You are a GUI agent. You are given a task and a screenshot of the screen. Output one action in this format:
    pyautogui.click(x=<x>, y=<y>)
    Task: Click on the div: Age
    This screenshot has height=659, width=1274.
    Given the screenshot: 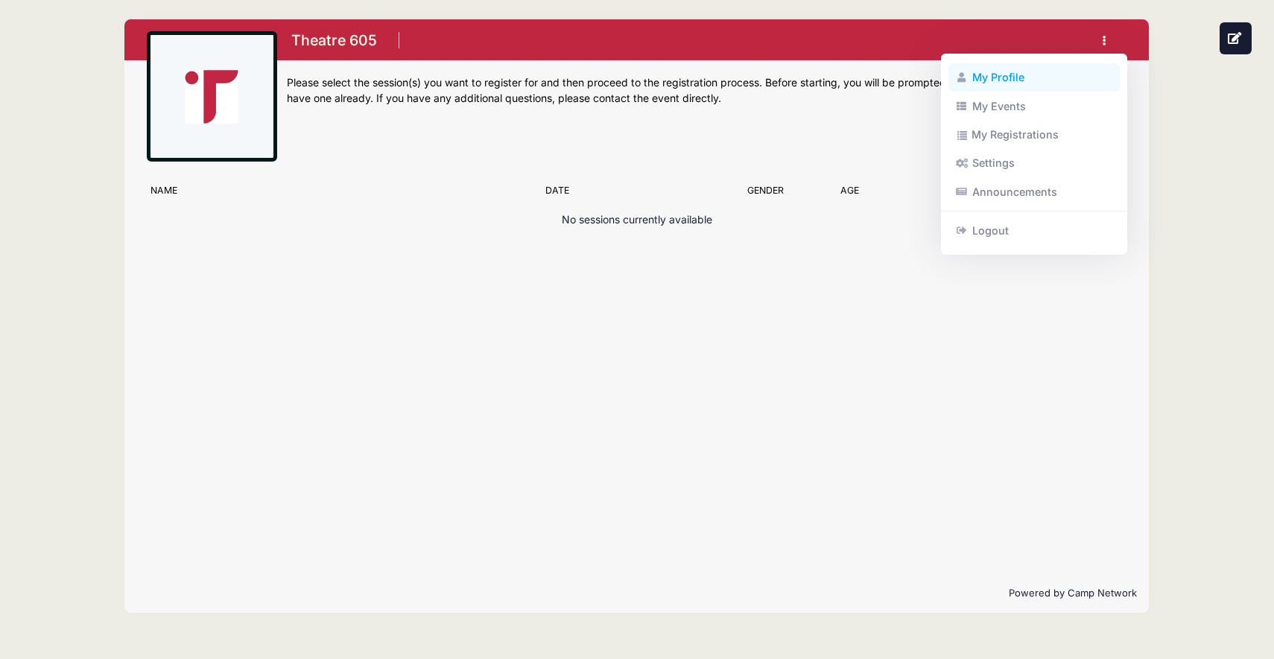 What is the action you would take?
    pyautogui.click(x=849, y=194)
    